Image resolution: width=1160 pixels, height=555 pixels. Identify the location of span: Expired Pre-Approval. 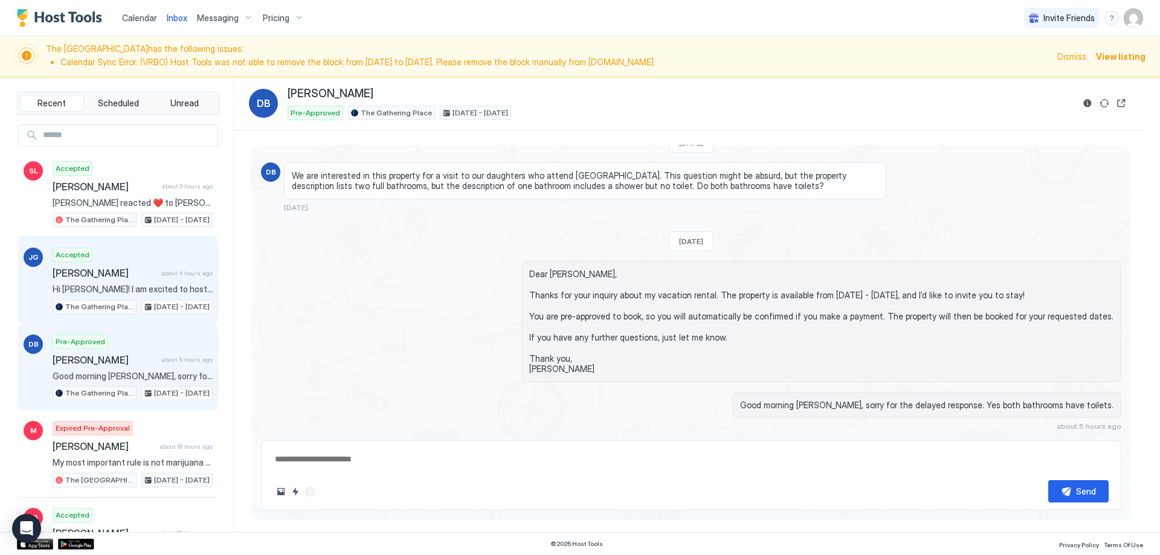
(92, 428).